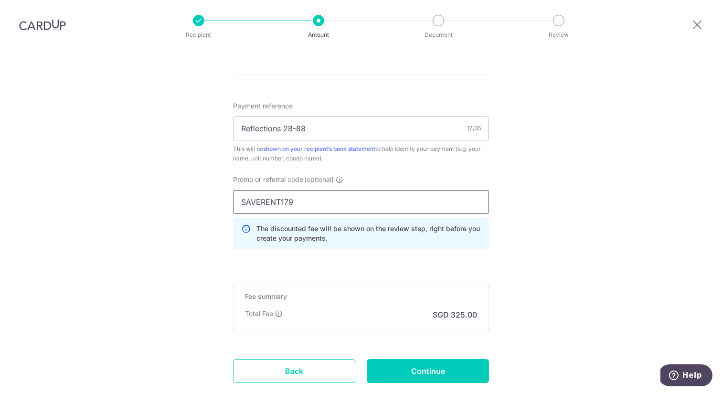  I want to click on span: Promo or referral code, so click(268, 179).